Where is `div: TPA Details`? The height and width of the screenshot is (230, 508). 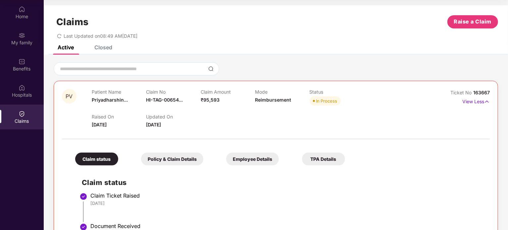 div: TPA Details is located at coordinates (324, 159).